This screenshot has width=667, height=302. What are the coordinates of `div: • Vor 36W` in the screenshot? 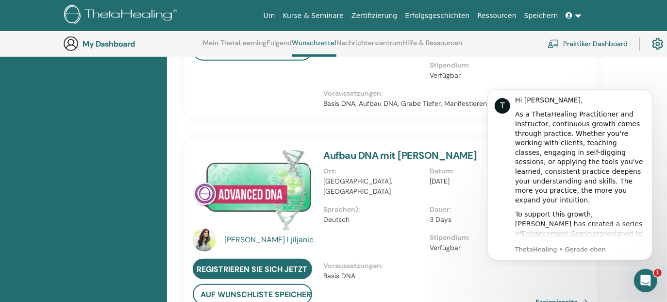 It's located at (98, 85).